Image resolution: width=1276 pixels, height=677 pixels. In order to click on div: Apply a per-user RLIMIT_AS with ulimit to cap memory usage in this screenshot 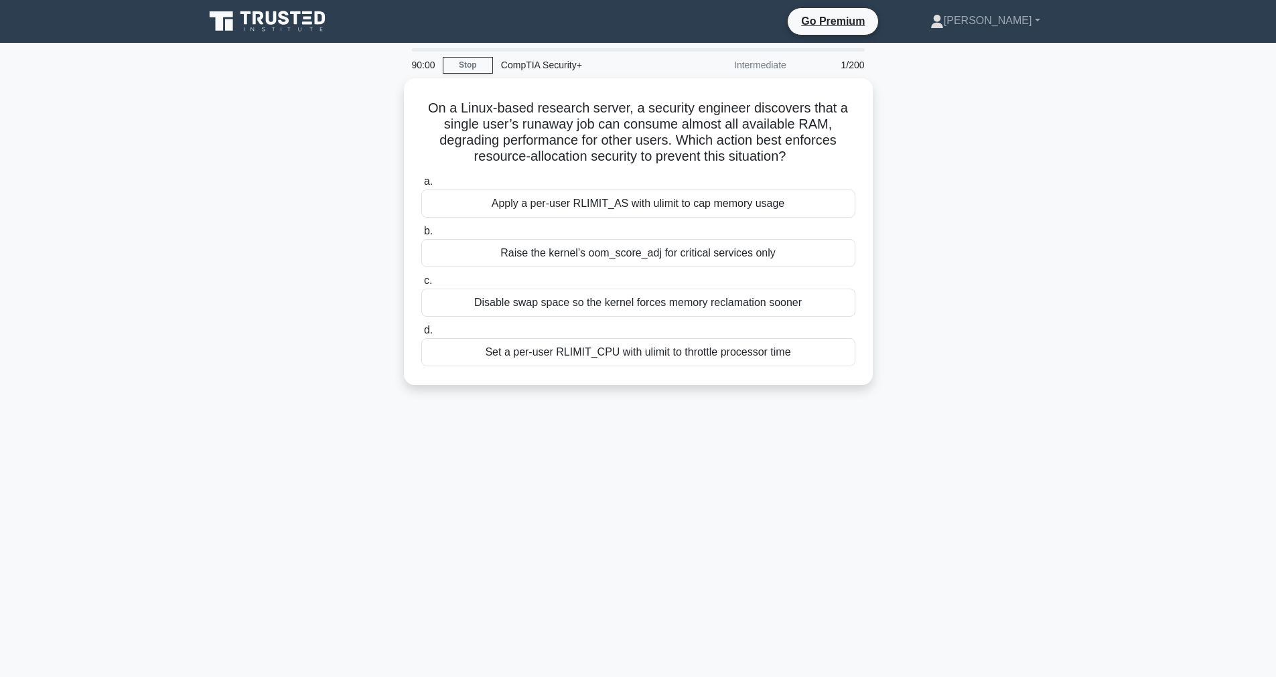, I will do `click(638, 204)`.